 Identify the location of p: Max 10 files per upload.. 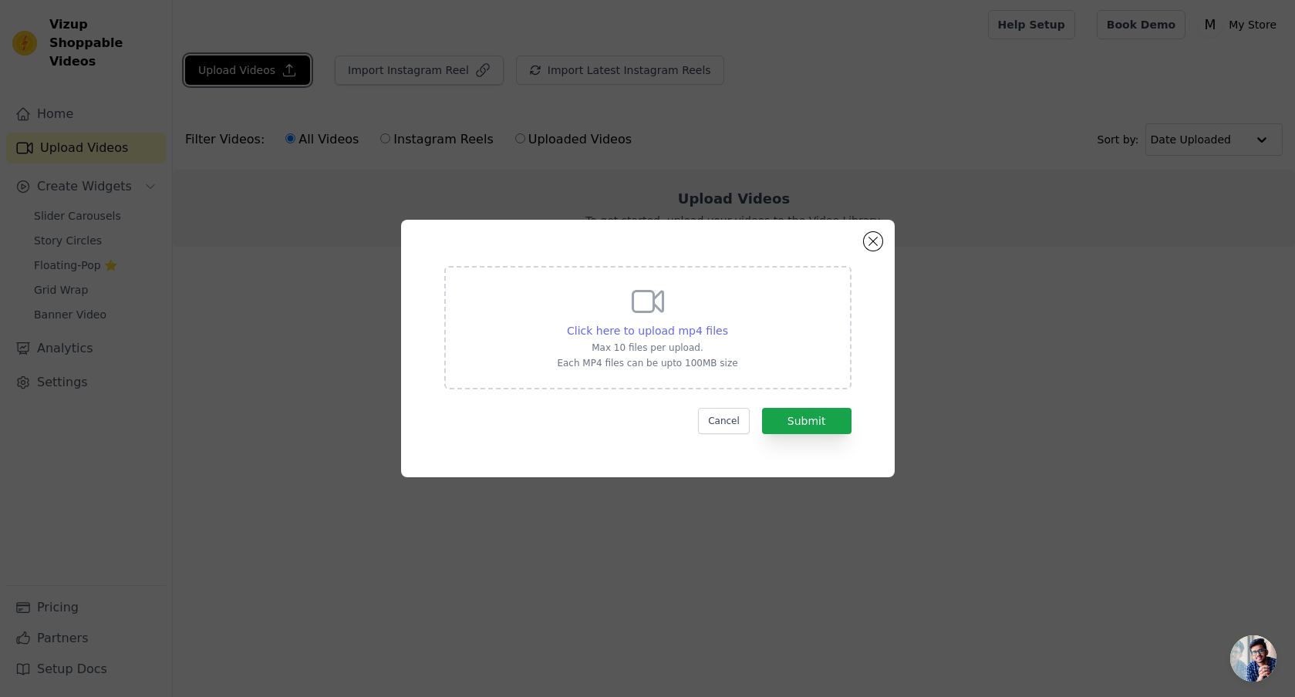
(647, 348).